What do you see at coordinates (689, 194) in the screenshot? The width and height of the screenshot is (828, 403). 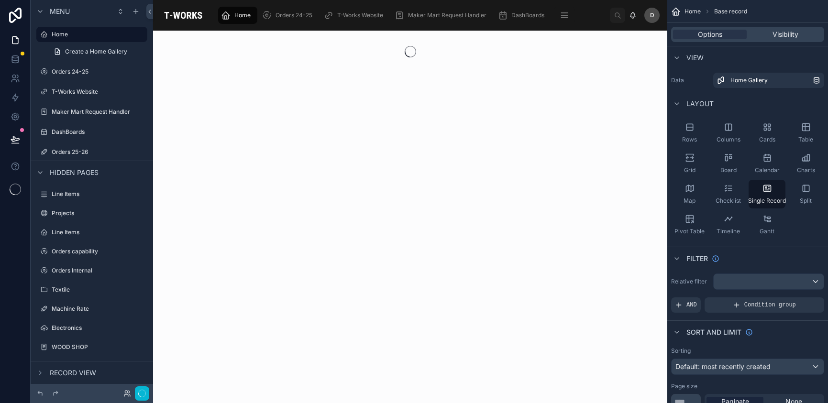 I see `button: Map` at bounding box center [689, 194].